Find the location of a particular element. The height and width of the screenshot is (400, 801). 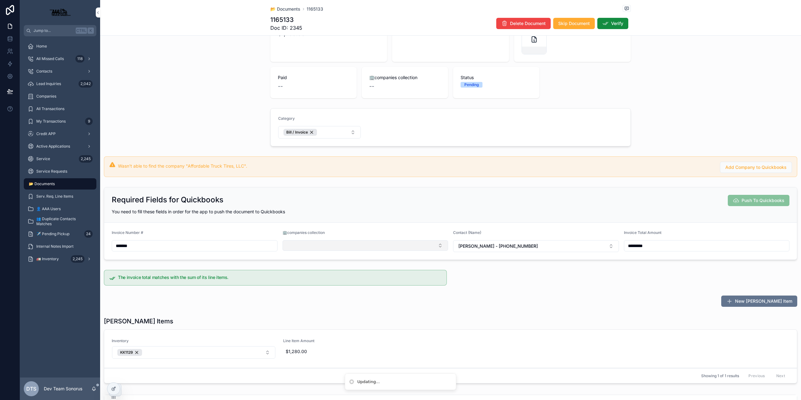

a: My Transactions9 is located at coordinates (60, 121).